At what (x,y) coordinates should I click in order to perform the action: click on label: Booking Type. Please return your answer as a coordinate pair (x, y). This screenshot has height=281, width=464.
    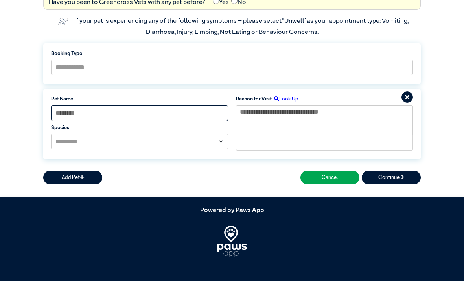
    Looking at the image, I should click on (232, 54).